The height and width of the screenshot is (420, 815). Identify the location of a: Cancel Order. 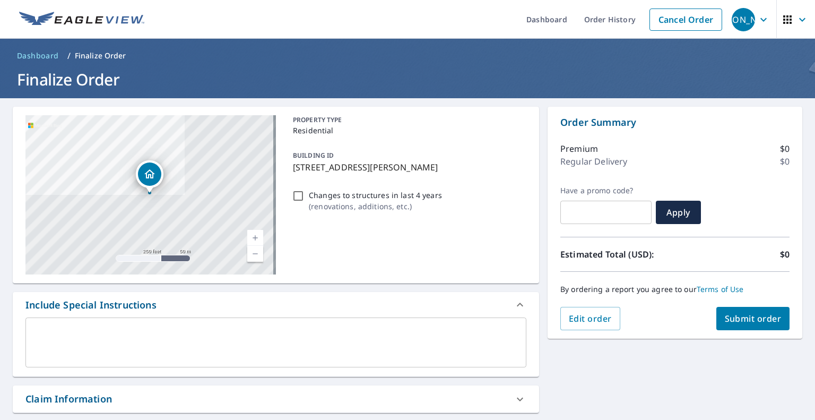
(686, 20).